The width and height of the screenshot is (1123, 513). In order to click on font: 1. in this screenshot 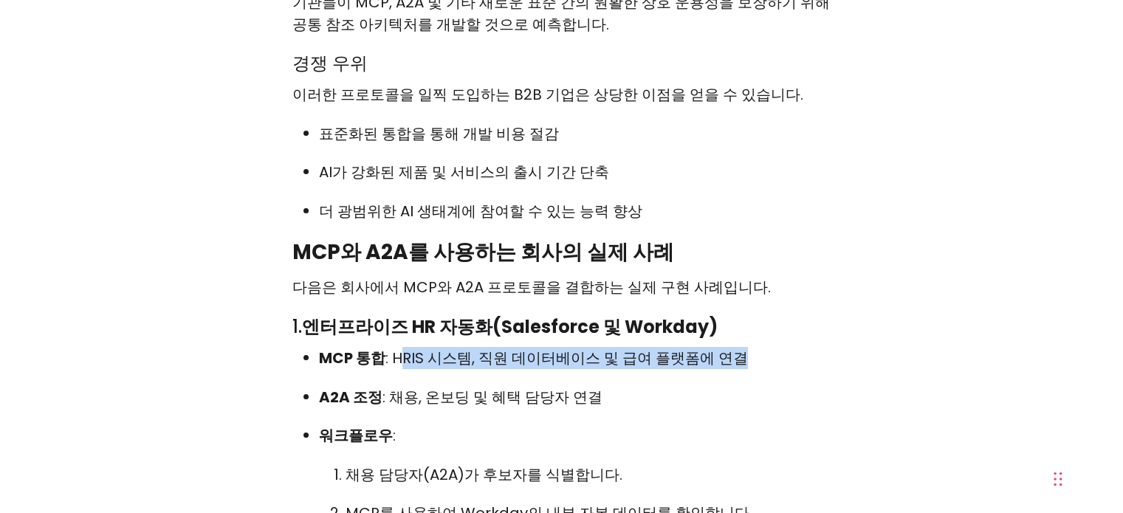, I will do `click(297, 326)`.